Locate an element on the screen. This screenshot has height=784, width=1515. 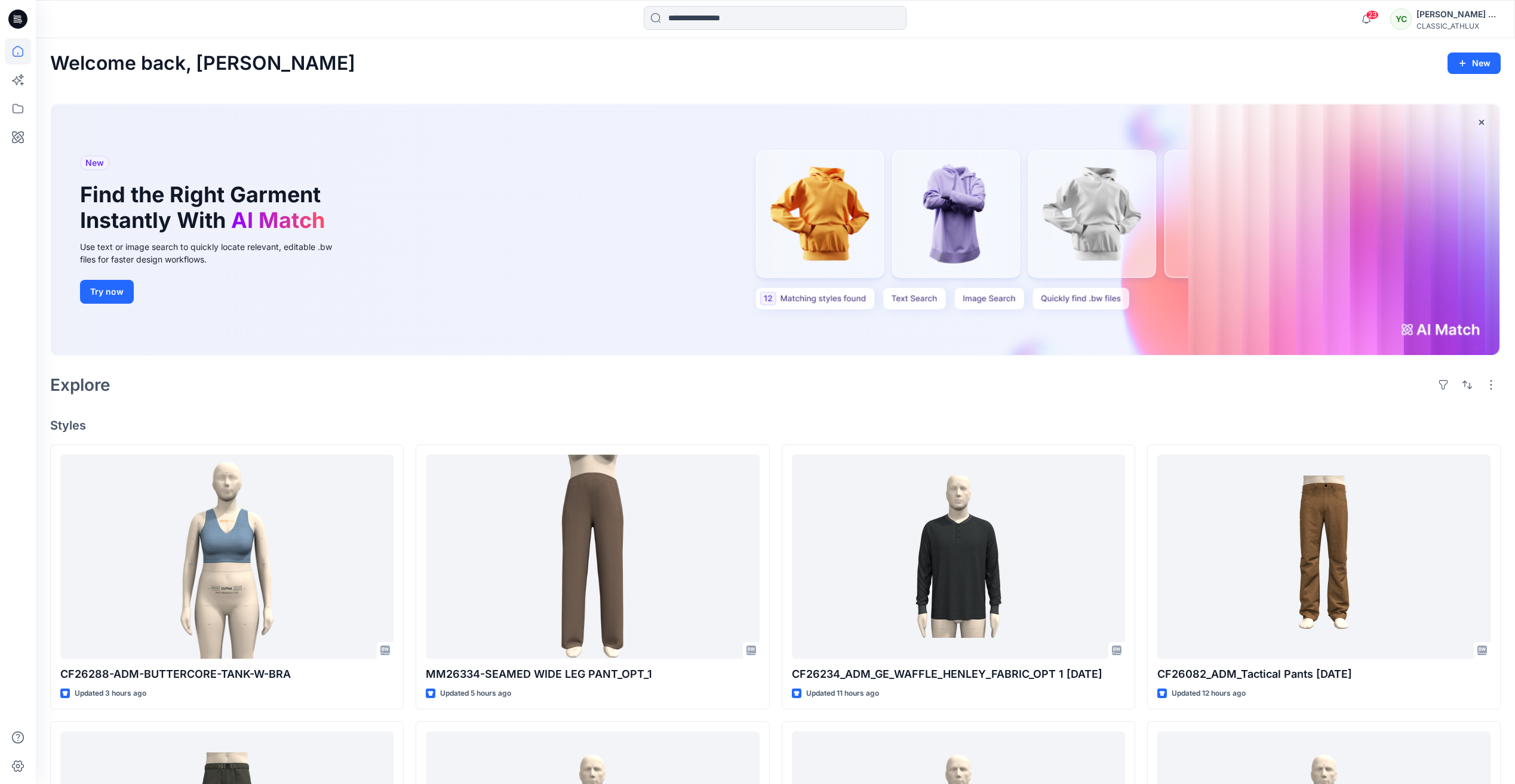
p: MM26334-SEAMED WIDE LEG PANT_OPT_1 is located at coordinates (592, 674).